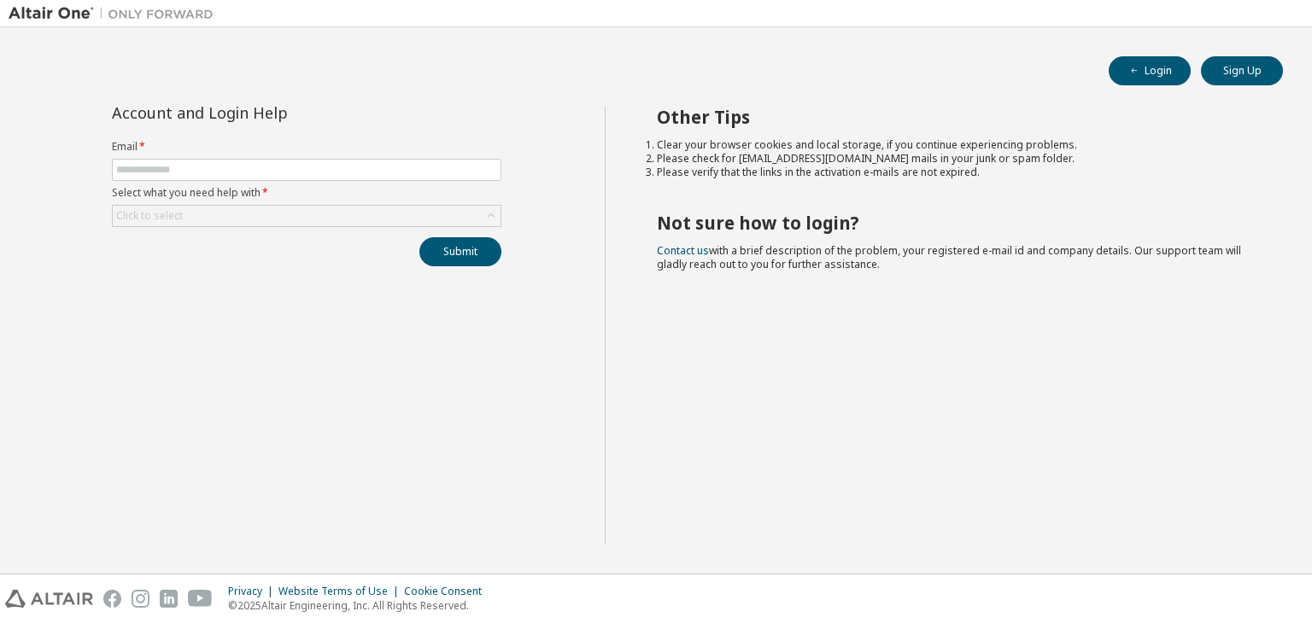  Describe the element at coordinates (955, 223) in the screenshot. I see `h2: Not sure how to login?` at that location.